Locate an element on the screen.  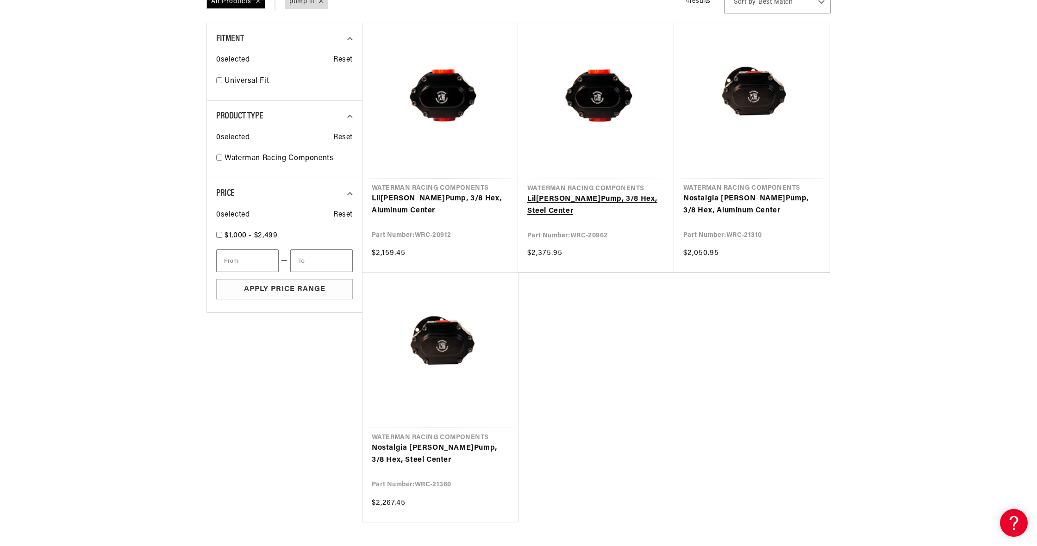
span: $1,000 - $2,499 is located at coordinates (251, 236).